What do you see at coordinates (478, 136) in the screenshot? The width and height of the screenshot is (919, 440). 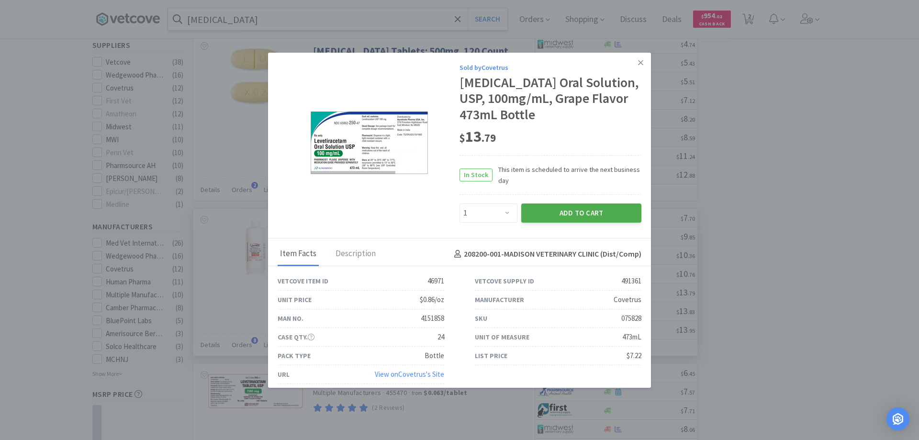 I see `span: 13` at bounding box center [478, 136].